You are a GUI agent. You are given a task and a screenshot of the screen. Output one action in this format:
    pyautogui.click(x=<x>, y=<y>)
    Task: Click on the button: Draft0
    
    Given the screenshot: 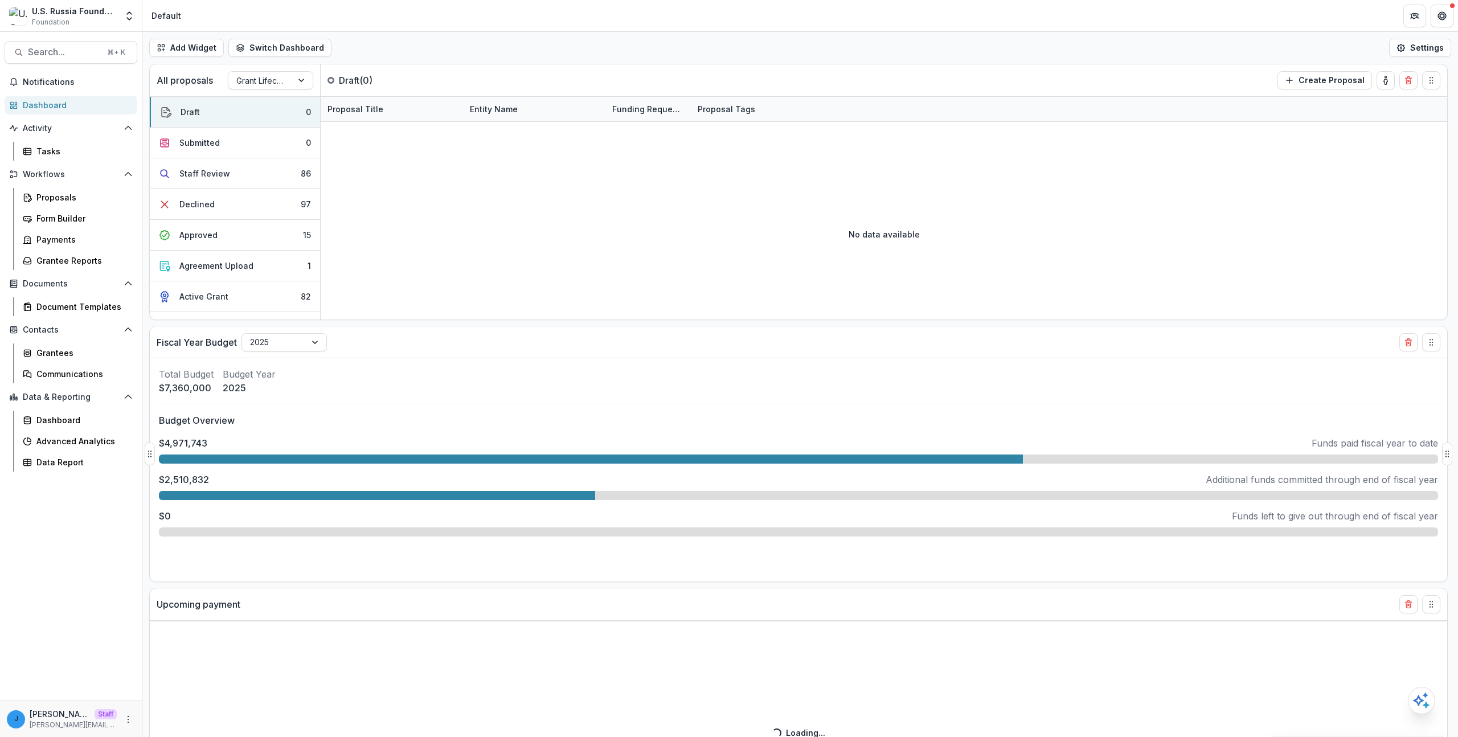 What is the action you would take?
    pyautogui.click(x=235, y=112)
    